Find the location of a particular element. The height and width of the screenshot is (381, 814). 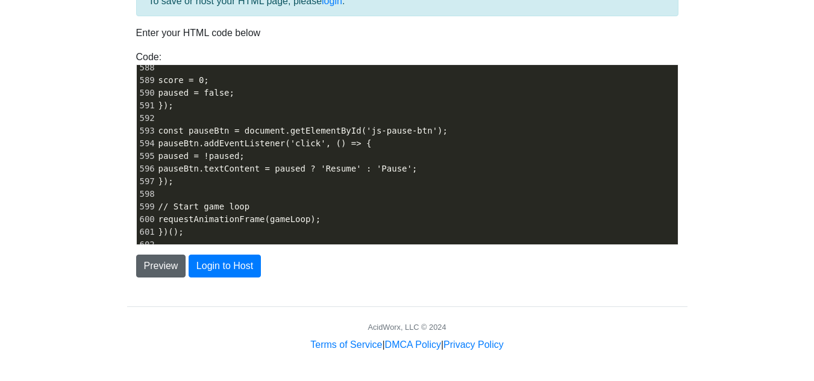

div: 600 is located at coordinates (146, 219).